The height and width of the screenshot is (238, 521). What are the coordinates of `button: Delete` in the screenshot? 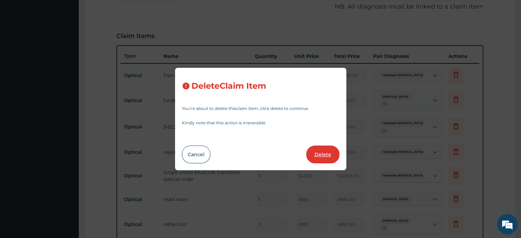 It's located at (322, 154).